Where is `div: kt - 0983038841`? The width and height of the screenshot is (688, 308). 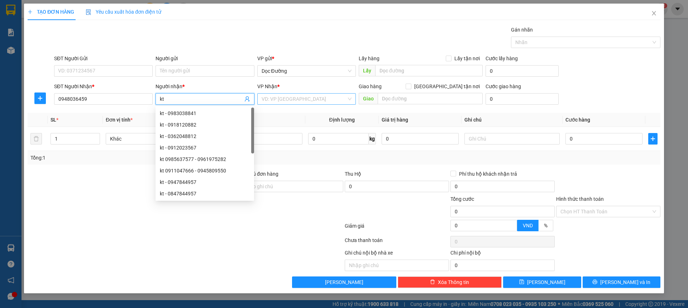
div: kt - 0983038841 is located at coordinates (204, 113).